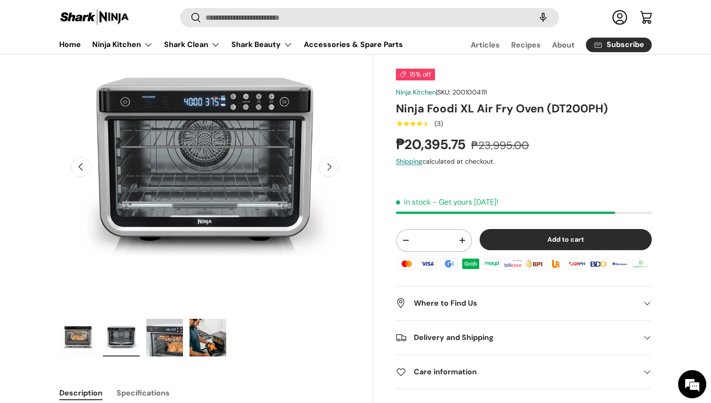  Describe the element at coordinates (409, 161) in the screenshot. I see `a: Shipping` at that location.